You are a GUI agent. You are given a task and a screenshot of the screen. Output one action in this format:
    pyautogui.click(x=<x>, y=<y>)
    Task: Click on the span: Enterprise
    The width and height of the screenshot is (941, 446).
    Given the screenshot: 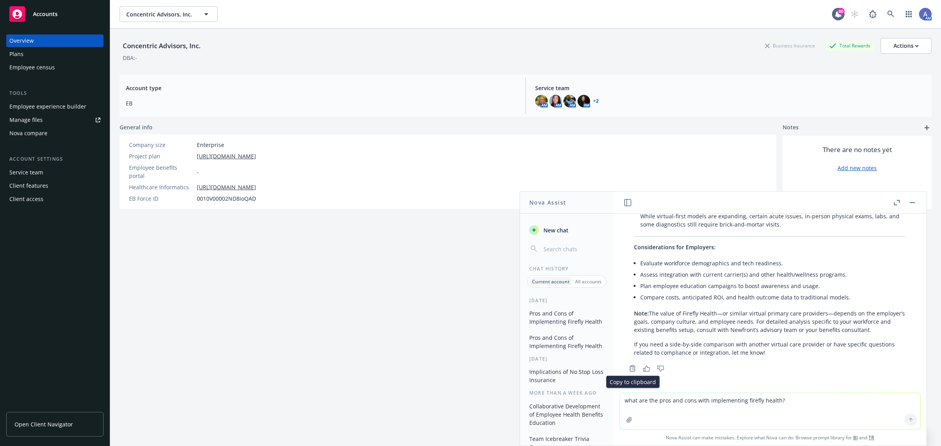 What is the action you would take?
    pyautogui.click(x=211, y=145)
    